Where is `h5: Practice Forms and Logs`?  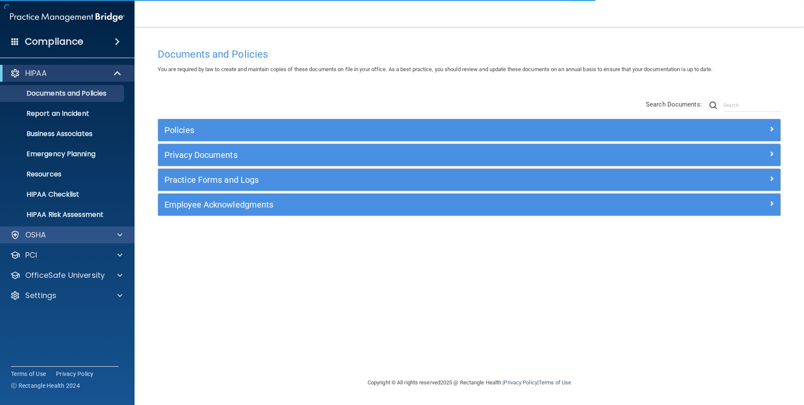 h5: Practice Forms and Logs is located at coordinates (391, 180).